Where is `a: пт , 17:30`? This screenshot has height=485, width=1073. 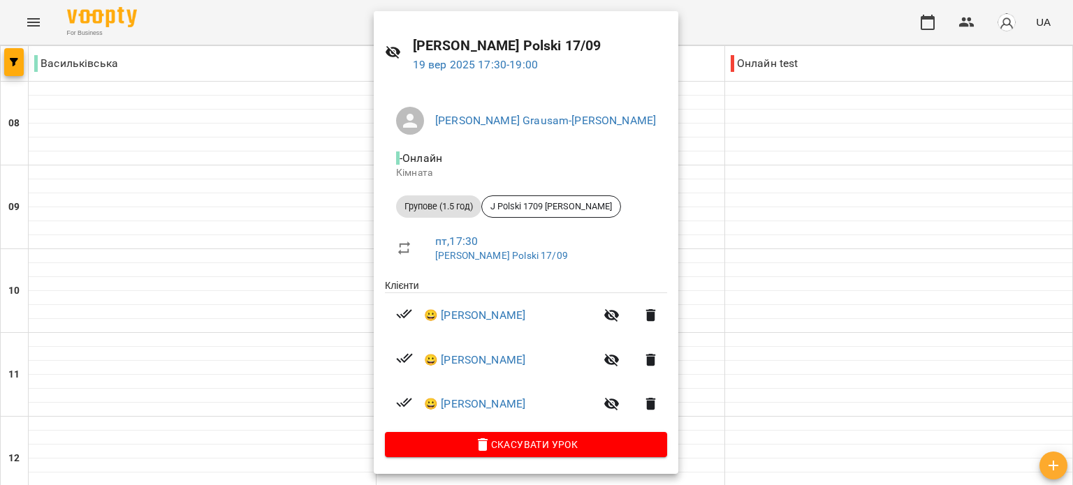
a: пт , 17:30 is located at coordinates (456, 241).